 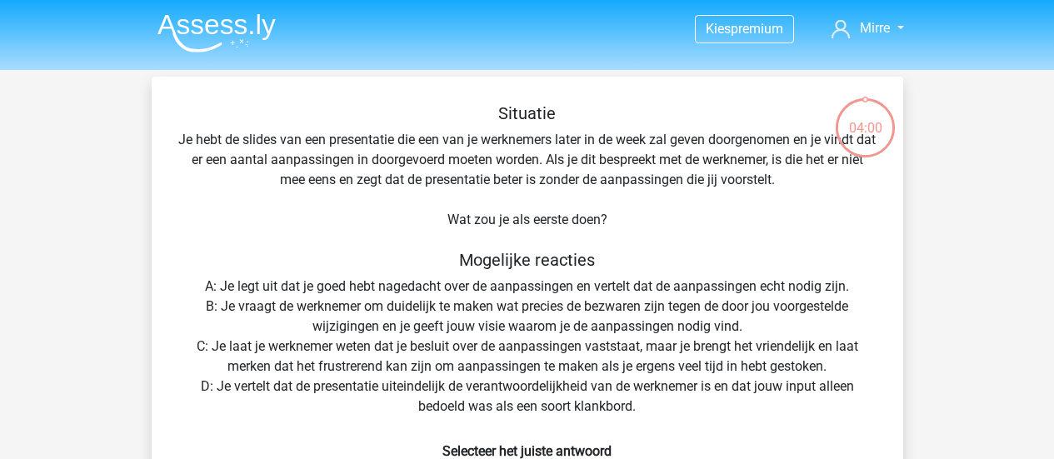 What do you see at coordinates (528, 260) in the screenshot?
I see `h5: Mogelijke reacties` at bounding box center [528, 260].